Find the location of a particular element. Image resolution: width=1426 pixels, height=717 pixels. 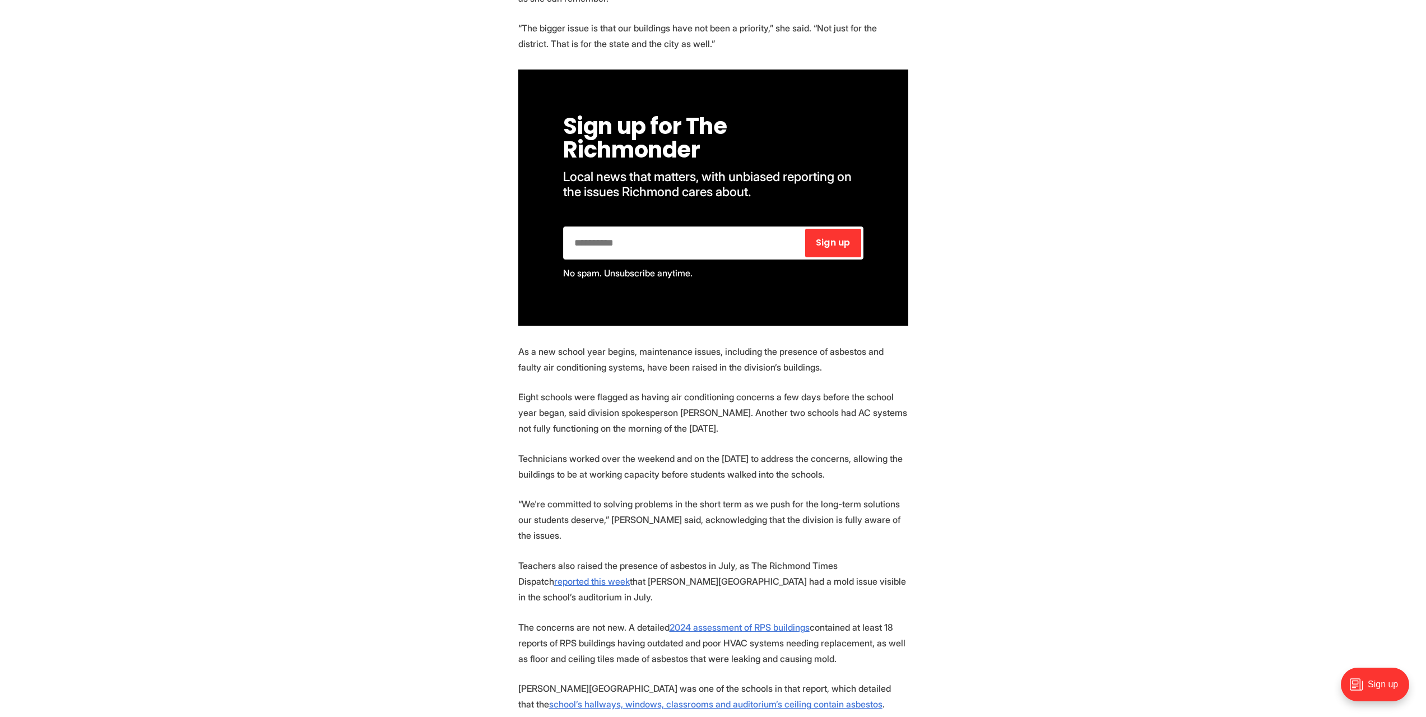

a: reported this week is located at coordinates (592, 581).